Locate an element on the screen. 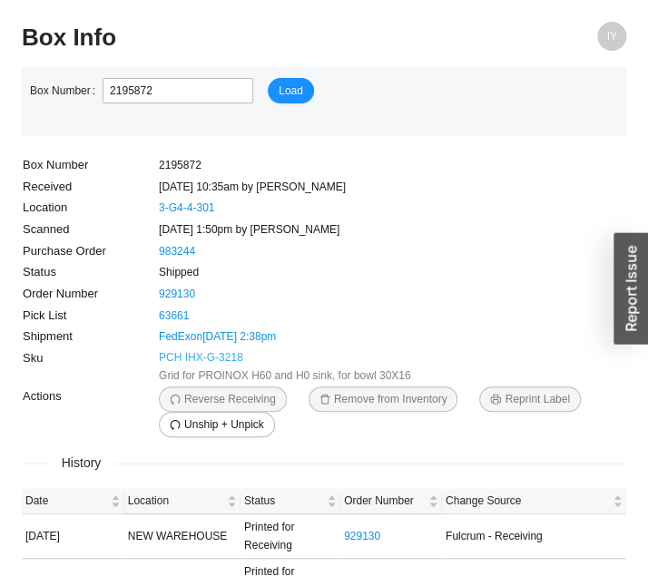  span: Status is located at coordinates (283, 501).